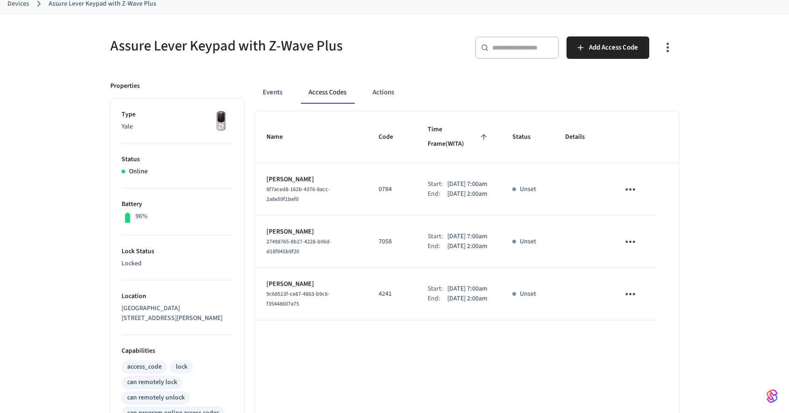  Describe the element at coordinates (383, 93) in the screenshot. I see `button: Actions` at that location.